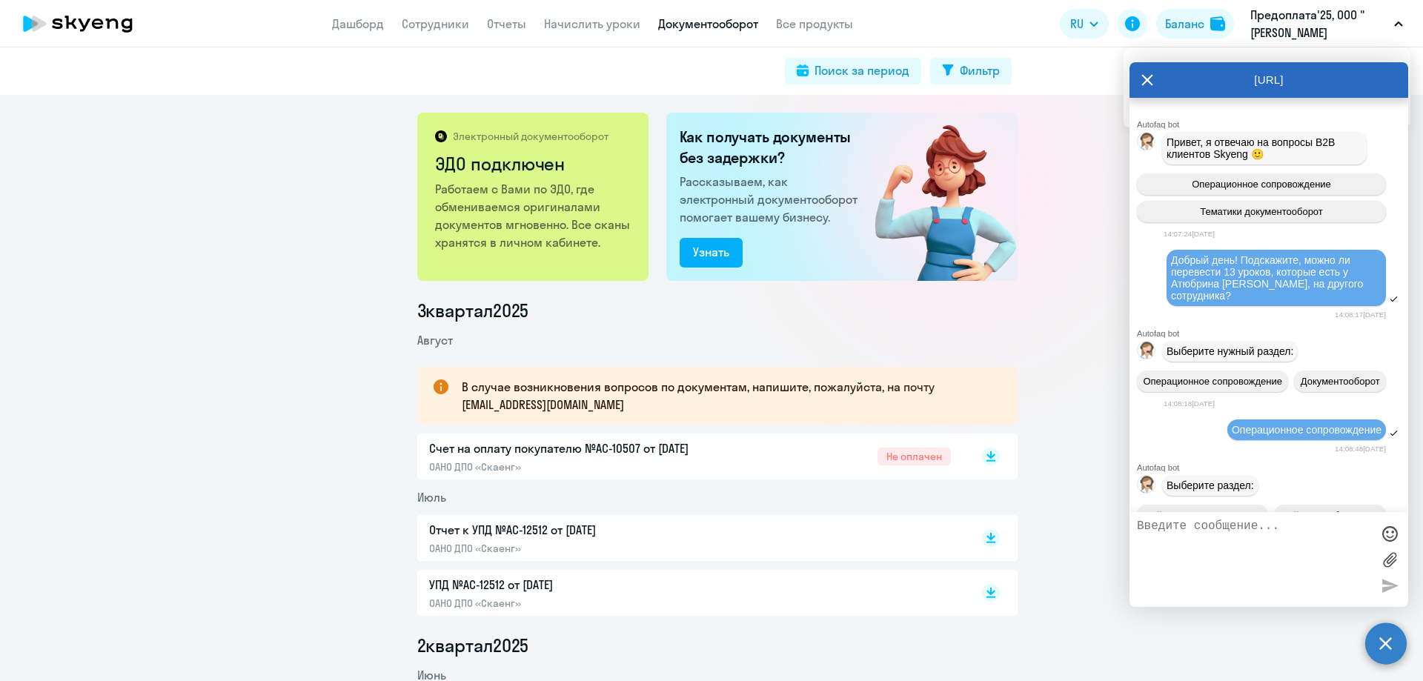 The height and width of the screenshot is (681, 1423). Describe the element at coordinates (1261, 211) in the screenshot. I see `button: Тематики документооборот` at that location.